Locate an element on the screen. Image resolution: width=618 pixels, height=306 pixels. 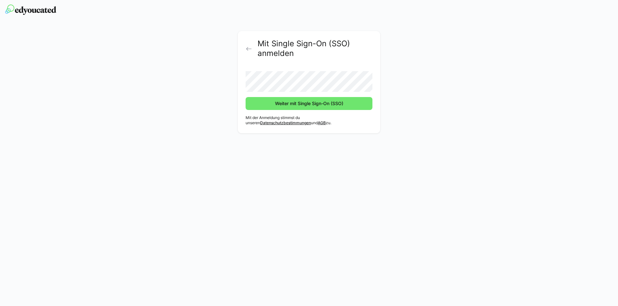
span: Weiter mit Single Sign-On (SSO) is located at coordinates (309, 104).